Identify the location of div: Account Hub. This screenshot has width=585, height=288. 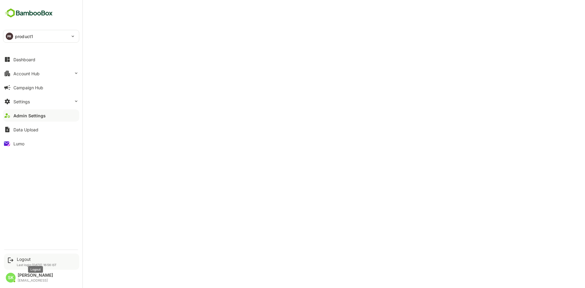
(27, 73).